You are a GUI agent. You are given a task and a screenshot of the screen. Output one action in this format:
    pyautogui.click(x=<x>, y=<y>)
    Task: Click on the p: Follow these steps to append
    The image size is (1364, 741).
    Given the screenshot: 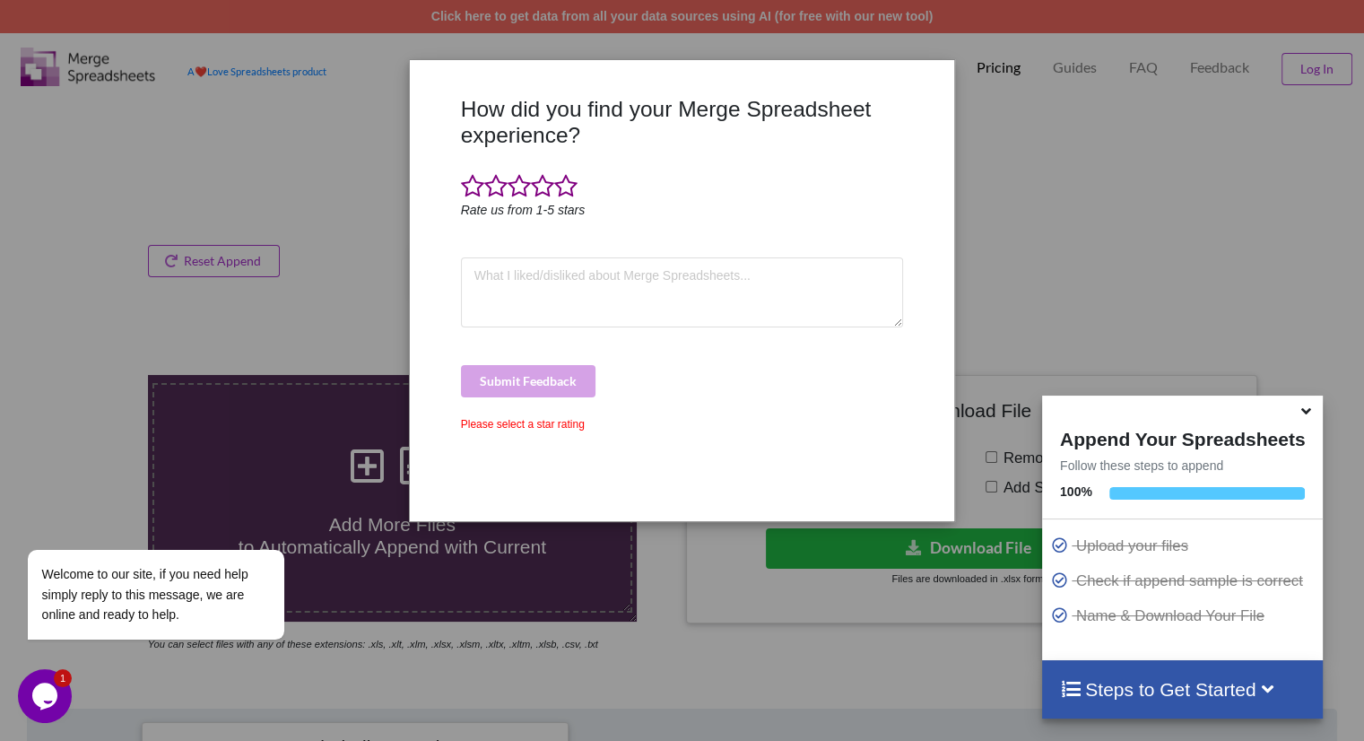 What is the action you would take?
    pyautogui.click(x=1182, y=466)
    